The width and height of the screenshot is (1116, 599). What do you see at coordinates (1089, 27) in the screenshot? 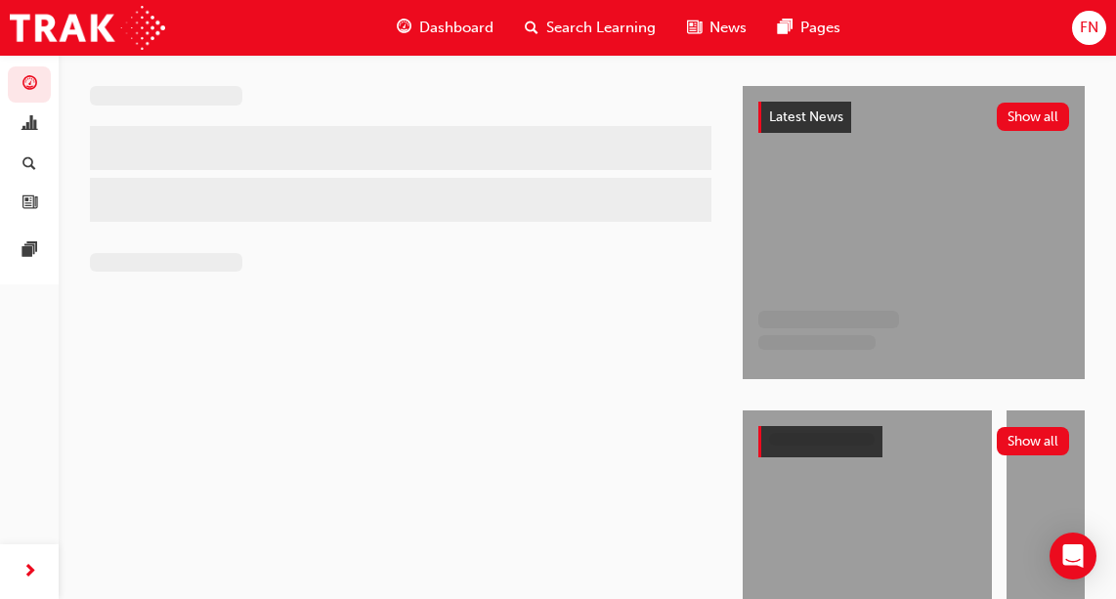
I see `span: FN` at bounding box center [1089, 27].